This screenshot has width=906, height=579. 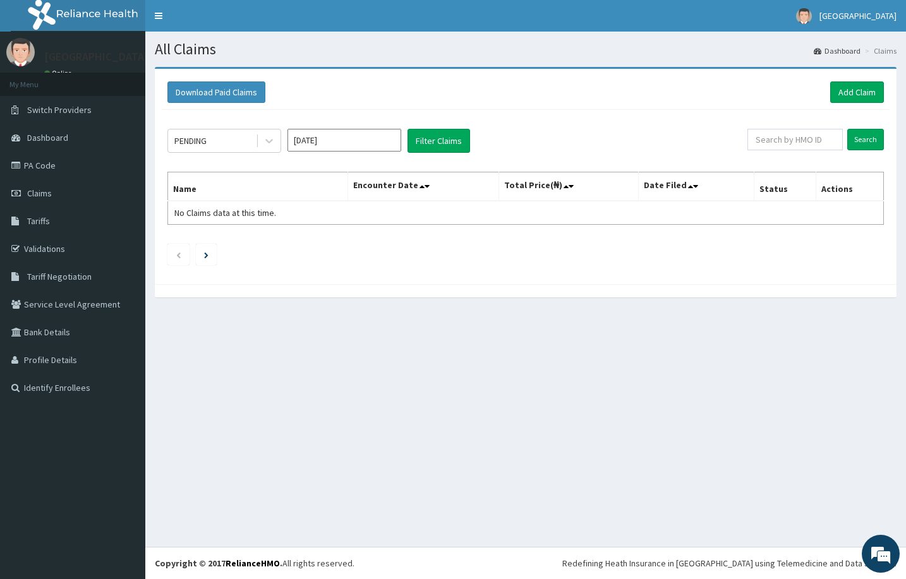 I want to click on th: Total Price(₦), so click(x=568, y=187).